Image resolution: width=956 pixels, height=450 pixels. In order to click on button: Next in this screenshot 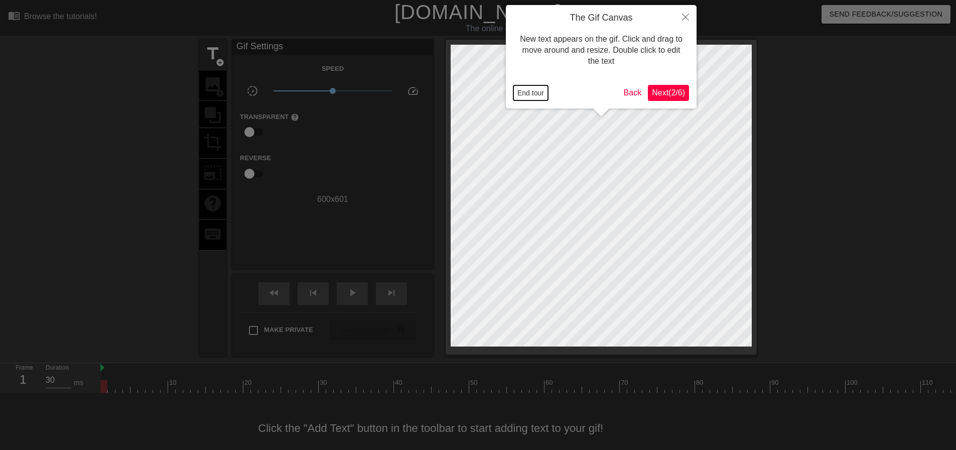, I will do `click(668, 93)`.